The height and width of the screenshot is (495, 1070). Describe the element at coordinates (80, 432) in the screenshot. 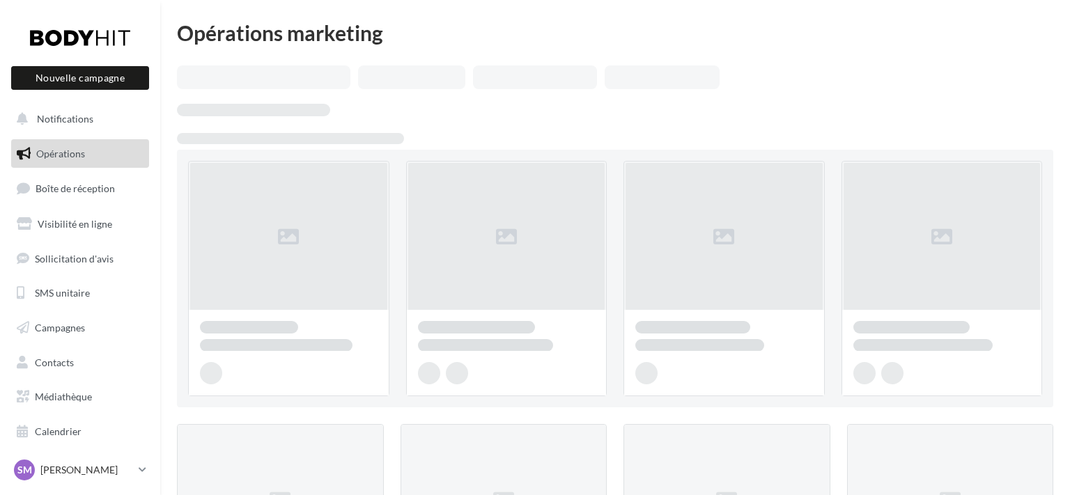

I see `a: Calendrier` at that location.